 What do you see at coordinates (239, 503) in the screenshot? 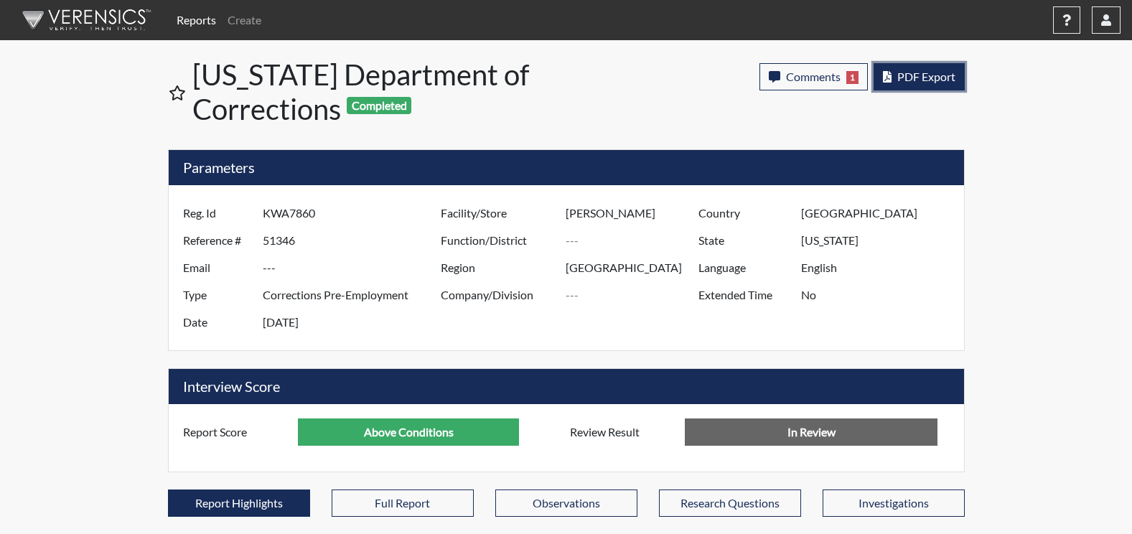
I see `button: Report Highlights` at bounding box center [239, 503].